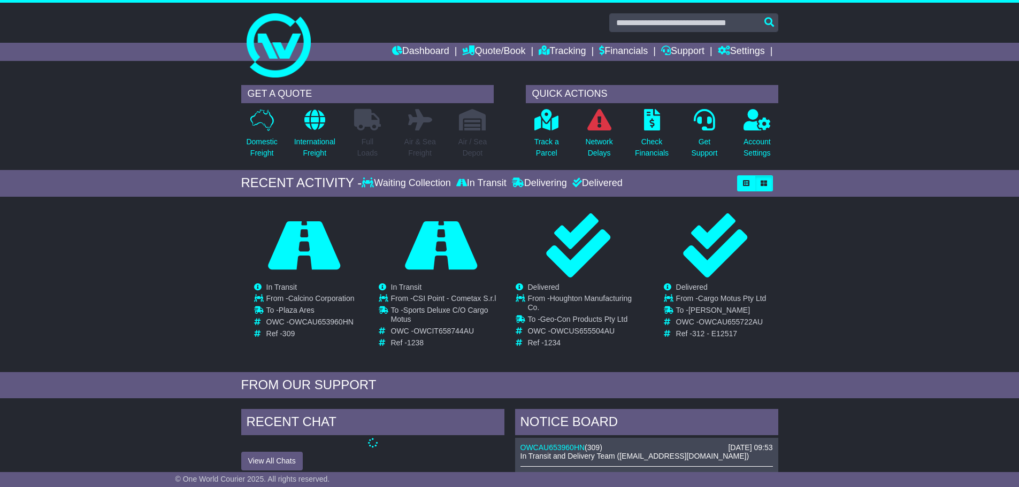 The image size is (1019, 487). I want to click on span: © One World Courier 2025. All rights reserved., so click(252, 479).